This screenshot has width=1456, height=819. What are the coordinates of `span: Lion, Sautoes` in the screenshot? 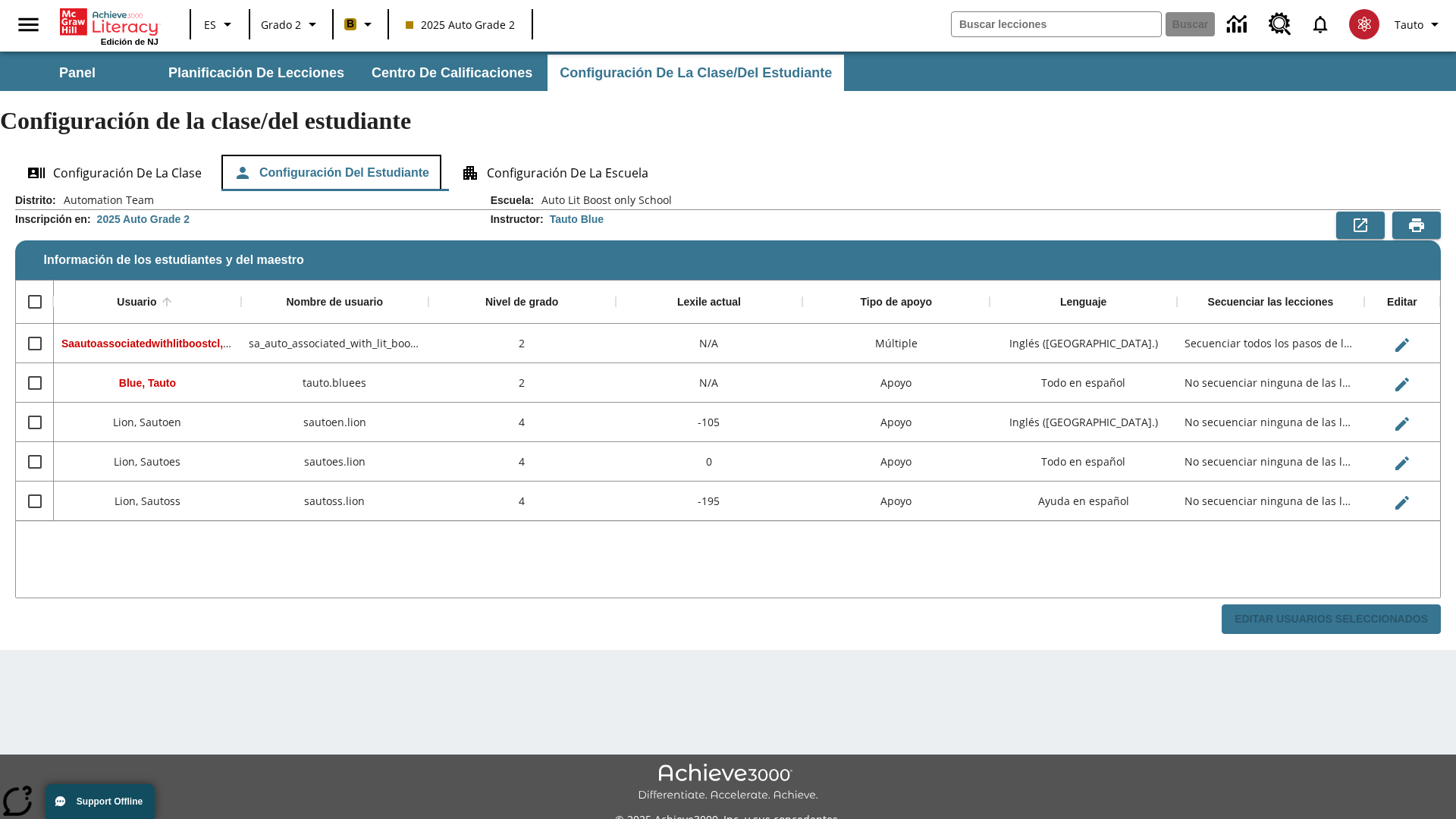 It's located at (147, 461).